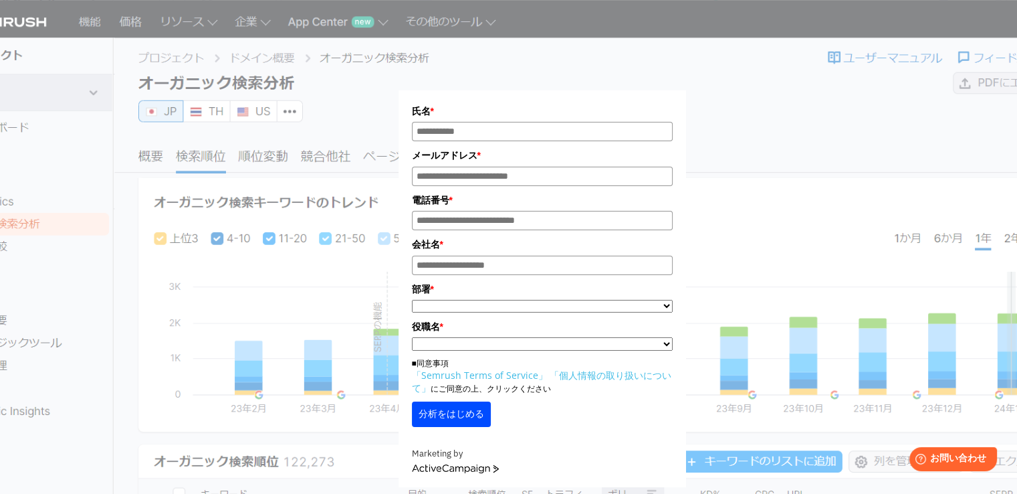 This screenshot has width=1017, height=494. What do you see at coordinates (60, 17) in the screenshot?
I see `span: お問い合わせ` at bounding box center [60, 17].